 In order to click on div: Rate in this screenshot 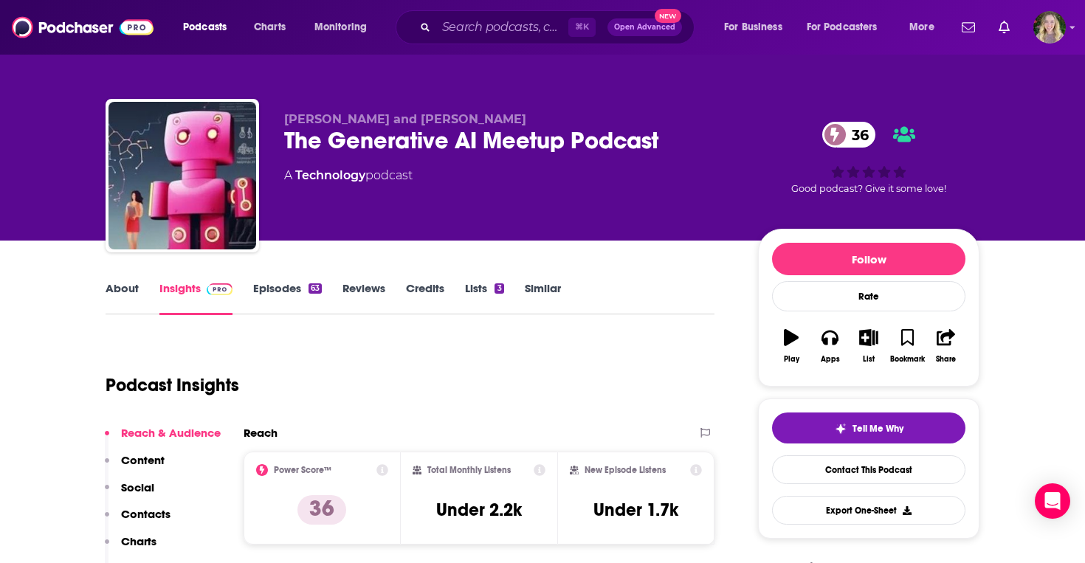, I will do `click(869, 296)`.